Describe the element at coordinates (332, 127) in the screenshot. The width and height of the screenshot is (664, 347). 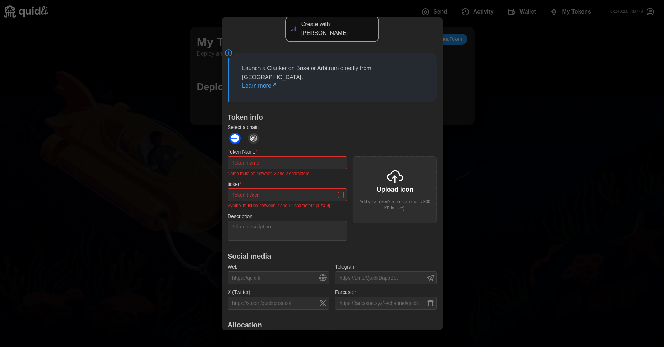
I see `p: Select a chain` at that location.